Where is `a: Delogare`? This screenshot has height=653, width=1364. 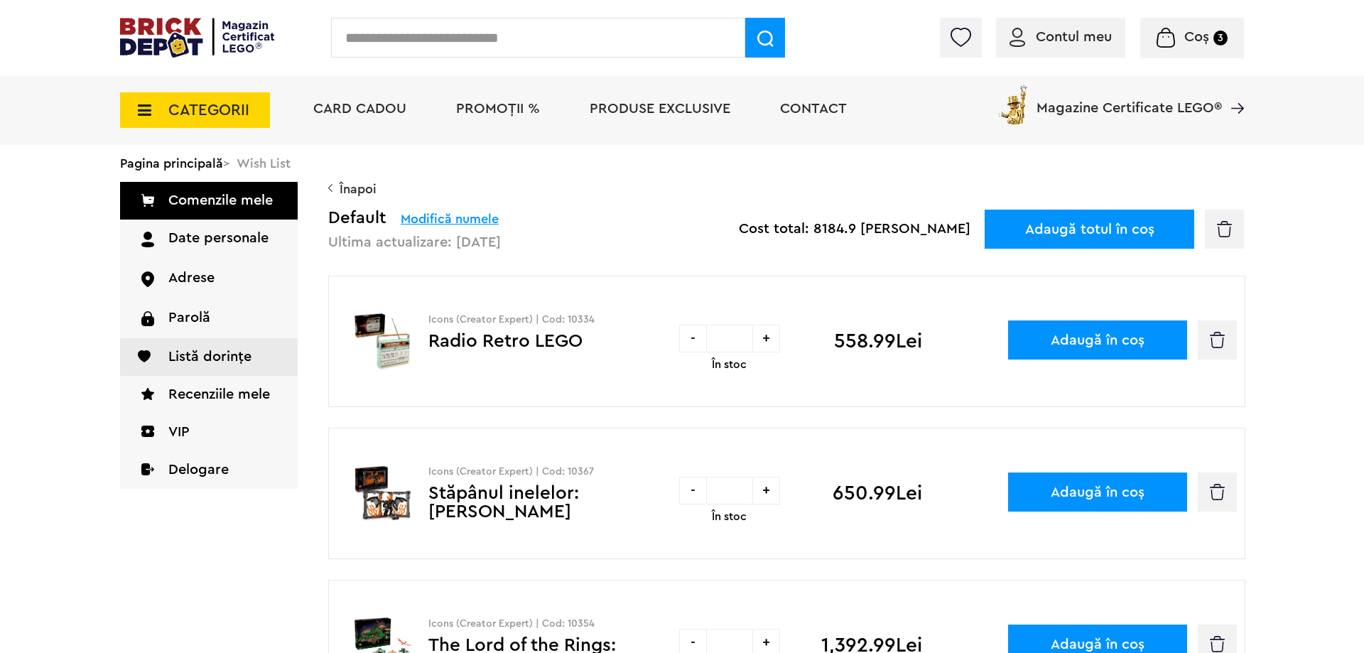 a: Delogare is located at coordinates (209, 470).